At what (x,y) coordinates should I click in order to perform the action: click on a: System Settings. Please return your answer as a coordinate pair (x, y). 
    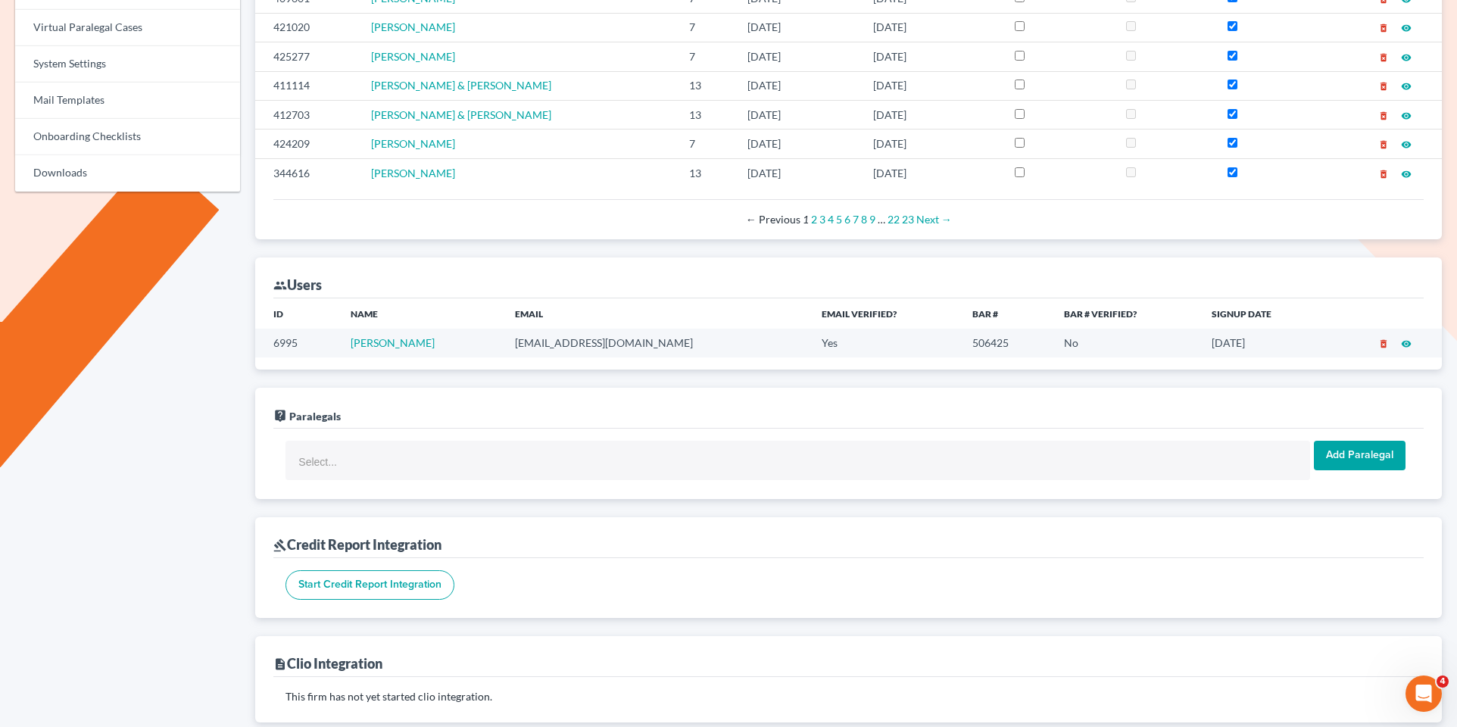
    Looking at the image, I should click on (127, 64).